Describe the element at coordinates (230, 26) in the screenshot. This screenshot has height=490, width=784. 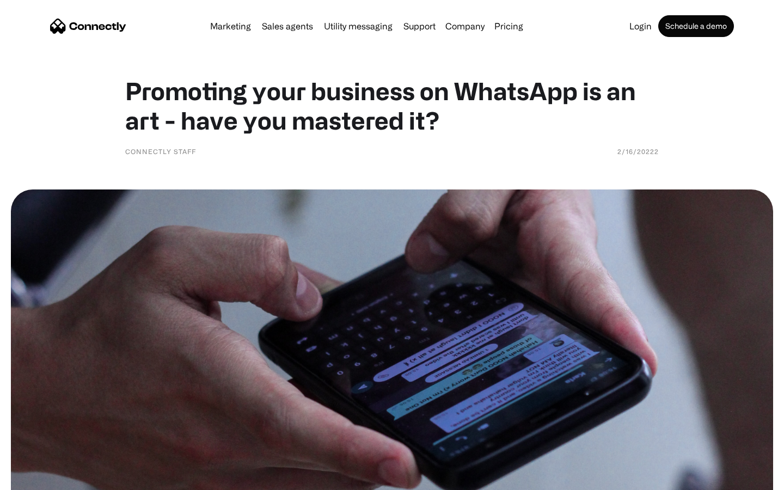
I see `a: Marketing` at that location.